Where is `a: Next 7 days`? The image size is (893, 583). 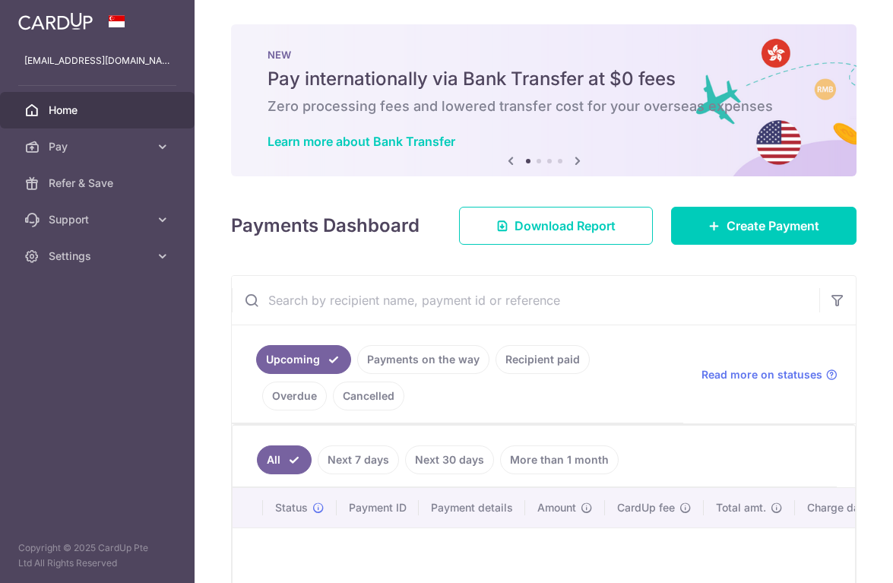
a: Next 7 days is located at coordinates (358, 460).